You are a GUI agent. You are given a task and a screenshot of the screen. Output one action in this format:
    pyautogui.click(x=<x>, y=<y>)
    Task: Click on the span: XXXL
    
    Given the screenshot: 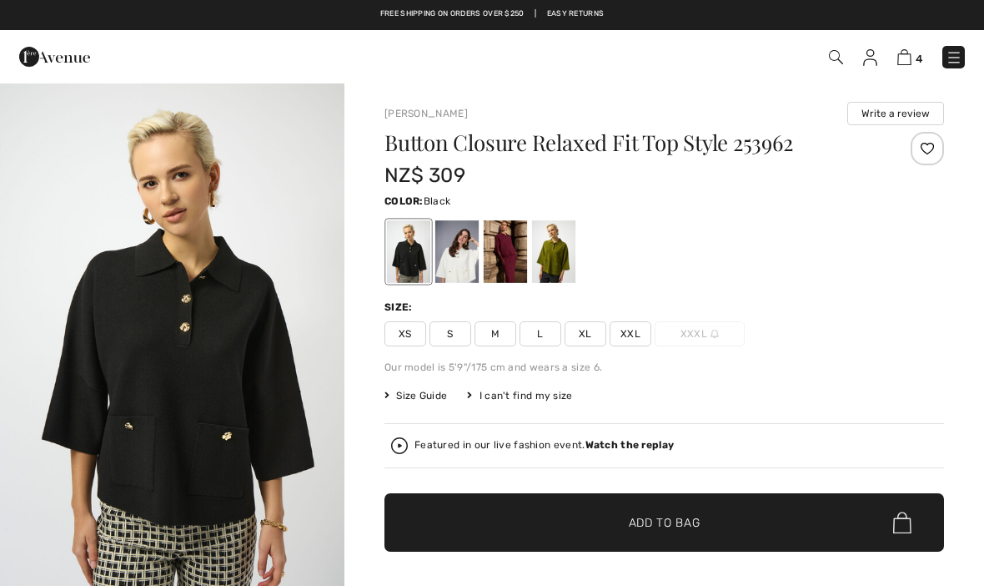 What is the action you would take?
    pyautogui.click(x=700, y=334)
    